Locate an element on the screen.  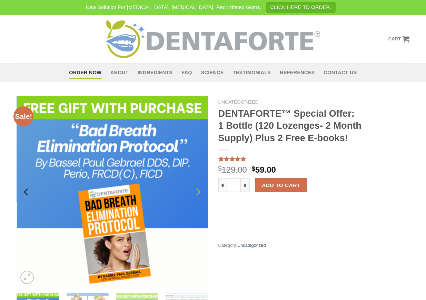
input: Product quantity is located at coordinates (234, 185).